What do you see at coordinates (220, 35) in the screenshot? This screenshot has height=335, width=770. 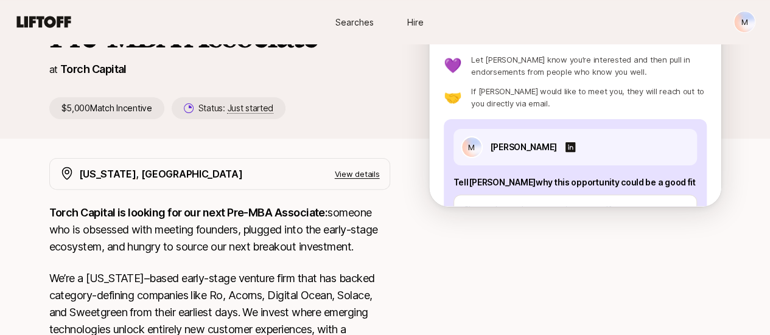 I see `h1: Pre-MBA Associate` at bounding box center [220, 35].